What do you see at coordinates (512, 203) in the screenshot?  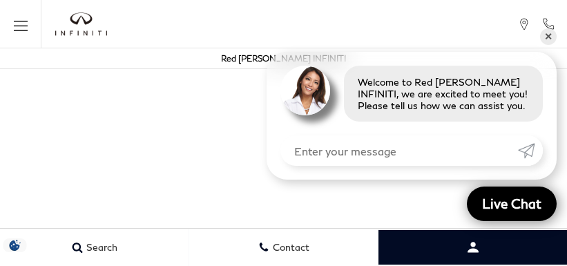 I see `span: Live Chat` at bounding box center [512, 203].